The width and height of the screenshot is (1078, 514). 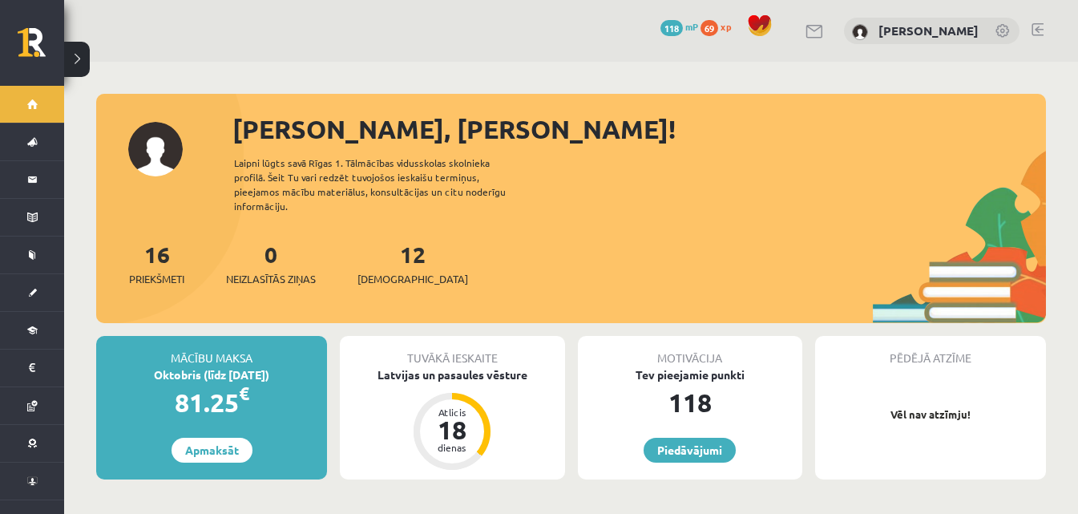 I want to click on p: Vēl nav atzīmju!, so click(x=931, y=414).